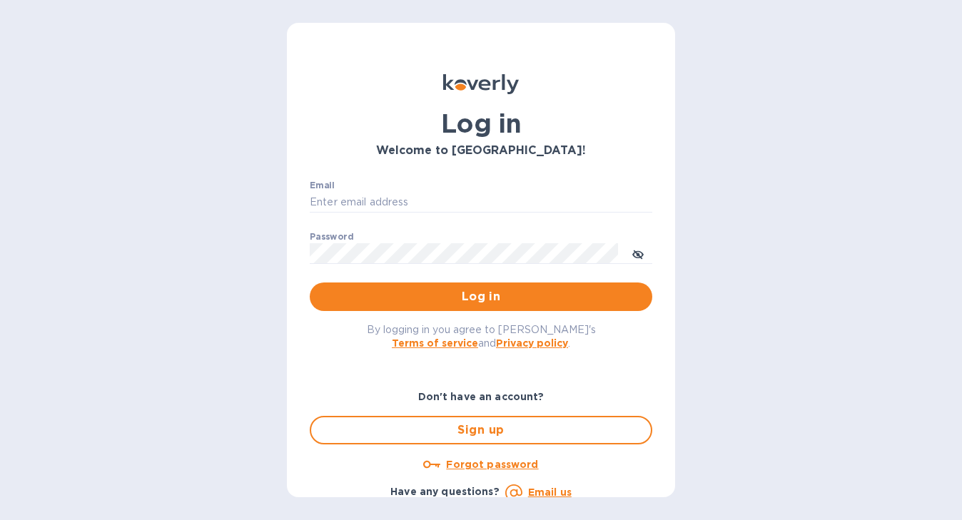  What do you see at coordinates (445, 492) in the screenshot?
I see `b: Have any questions?` at bounding box center [445, 492].